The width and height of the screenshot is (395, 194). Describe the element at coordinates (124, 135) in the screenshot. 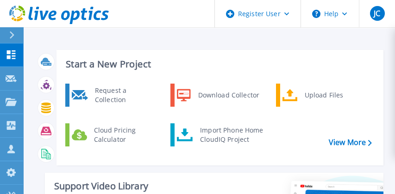

I see `div: Cloud Pricing Calculator` at that location.